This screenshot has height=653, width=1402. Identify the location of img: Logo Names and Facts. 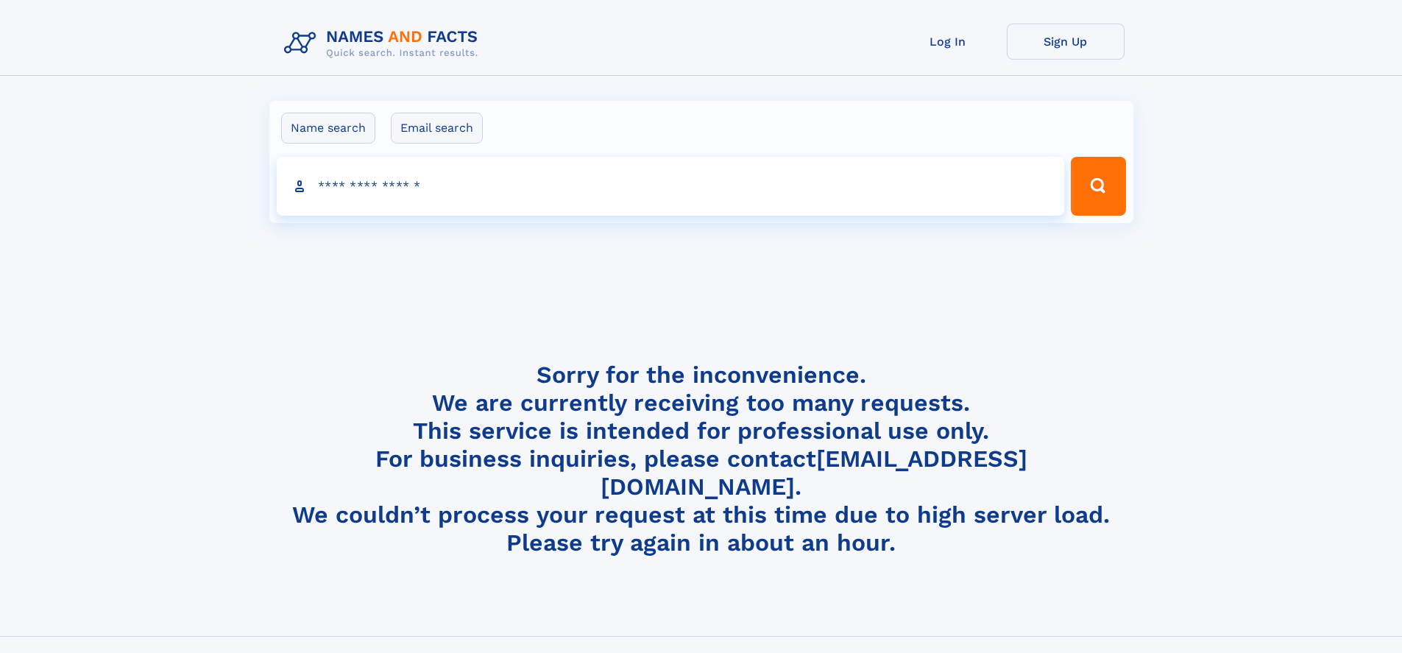
(384, 43).